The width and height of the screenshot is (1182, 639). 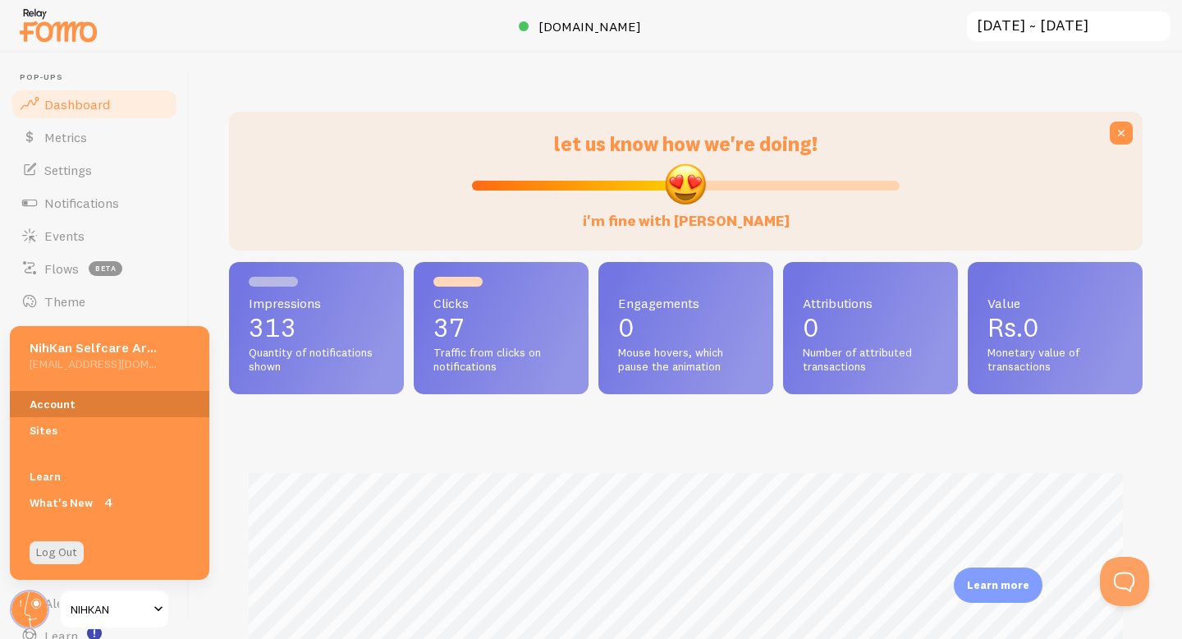 What do you see at coordinates (94, 236) in the screenshot?
I see `a: Events` at bounding box center [94, 236].